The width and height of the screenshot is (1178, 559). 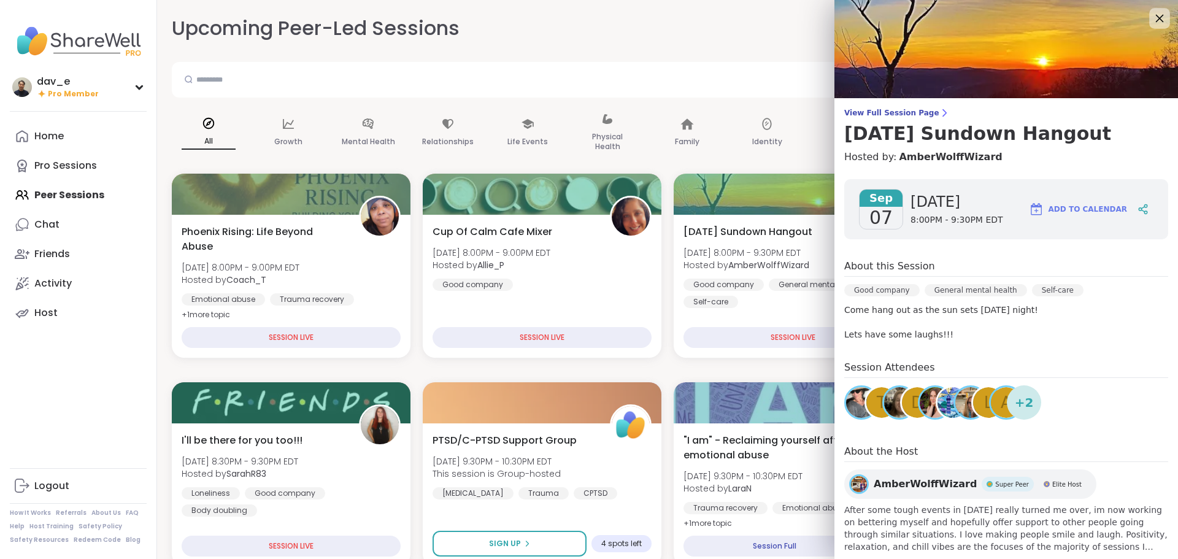 I want to click on img: Erin32, so click(x=953, y=402).